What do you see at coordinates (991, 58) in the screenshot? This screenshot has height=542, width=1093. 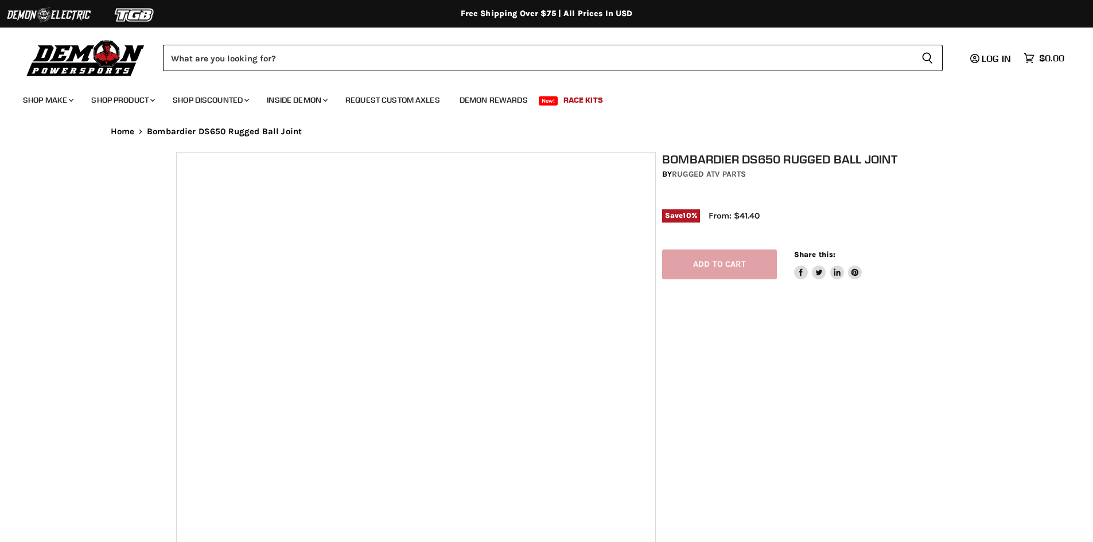 I see `a: Log in` at bounding box center [991, 58].